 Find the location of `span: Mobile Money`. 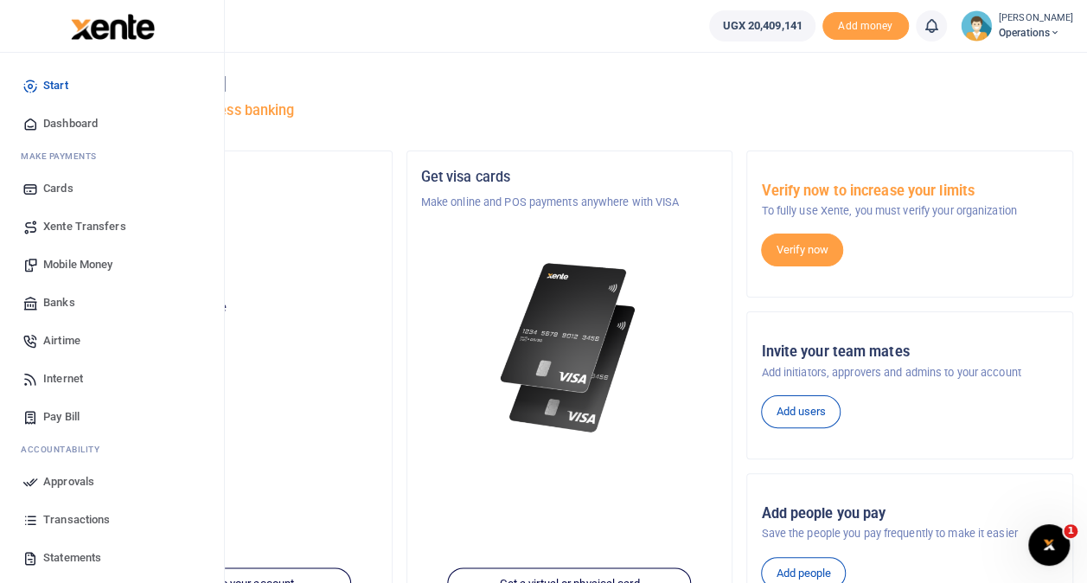

span: Mobile Money is located at coordinates (78, 265).